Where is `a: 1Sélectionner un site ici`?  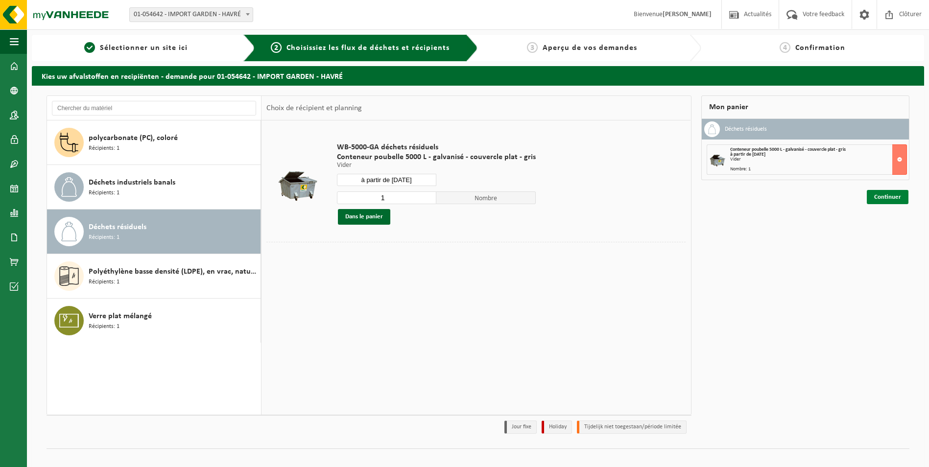
a: 1Sélectionner un site ici is located at coordinates (136, 48).